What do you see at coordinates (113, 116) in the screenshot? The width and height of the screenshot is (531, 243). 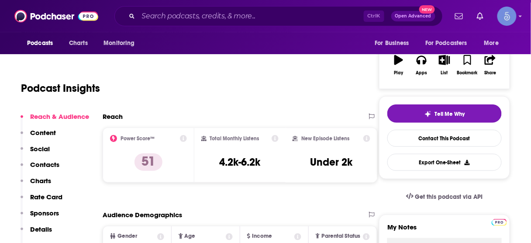 I see `h2: Reach` at bounding box center [113, 116].